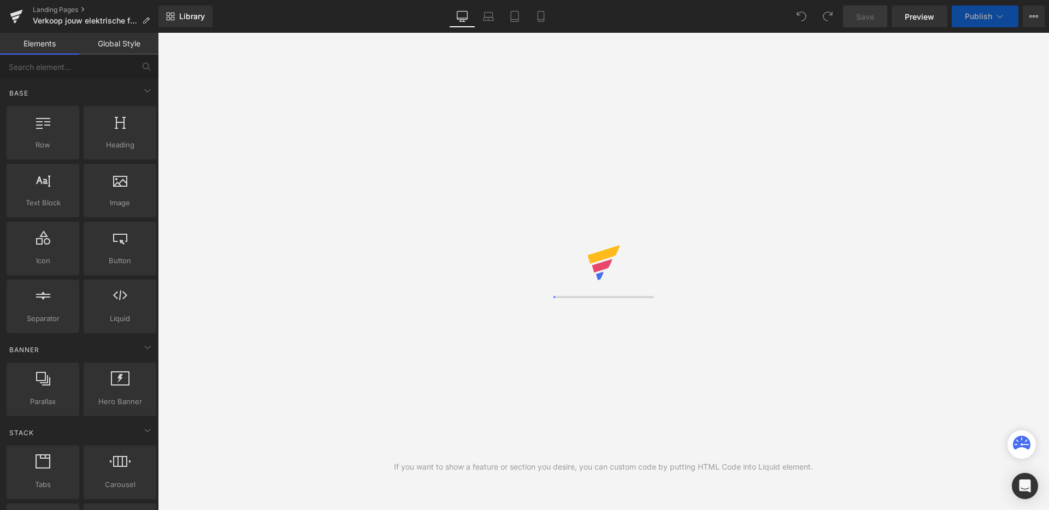  What do you see at coordinates (985, 16) in the screenshot?
I see `button: Publish` at bounding box center [985, 16].